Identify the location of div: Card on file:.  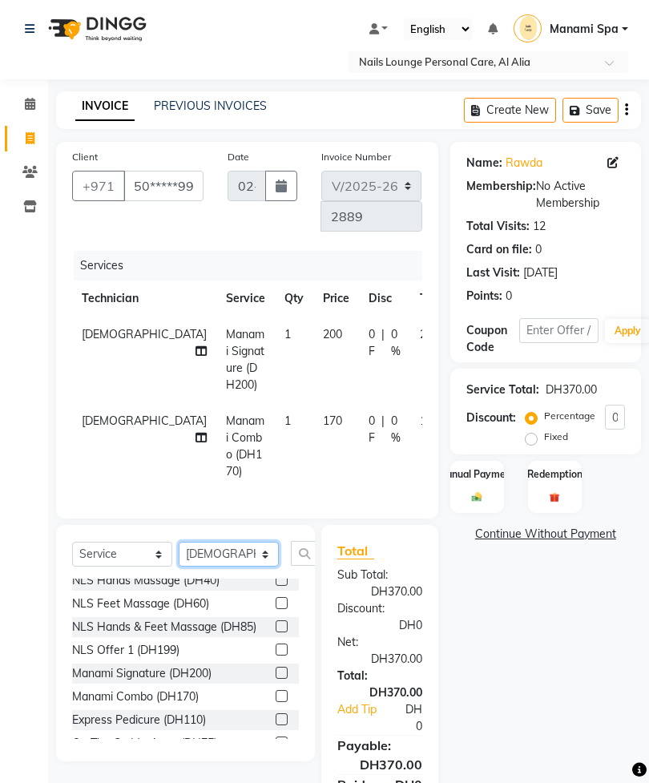
(500, 249).